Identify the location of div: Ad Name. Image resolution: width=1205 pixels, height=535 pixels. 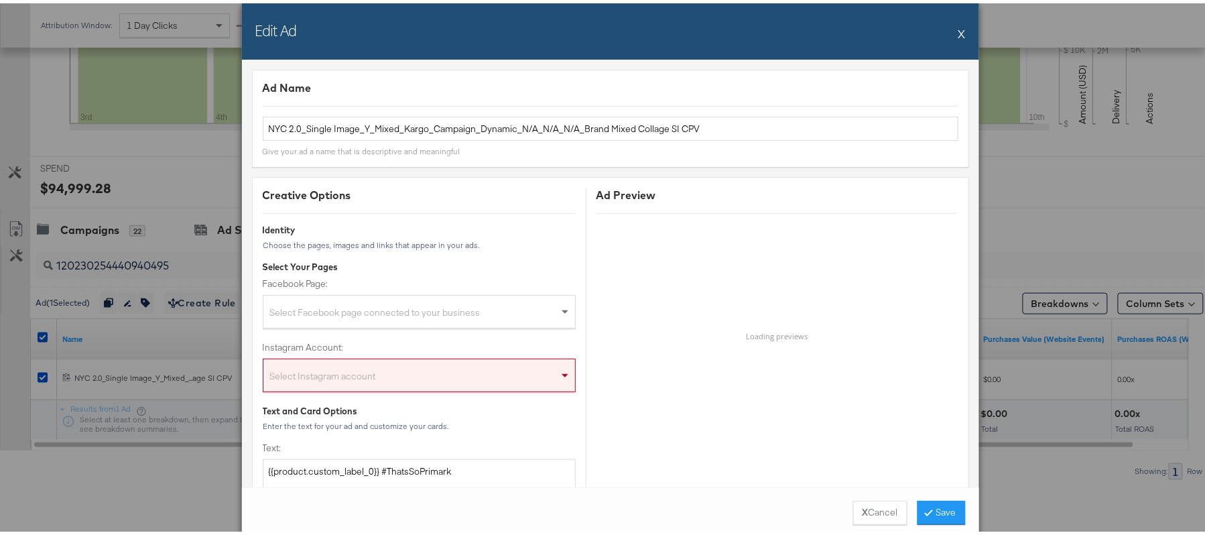
(611, 84).